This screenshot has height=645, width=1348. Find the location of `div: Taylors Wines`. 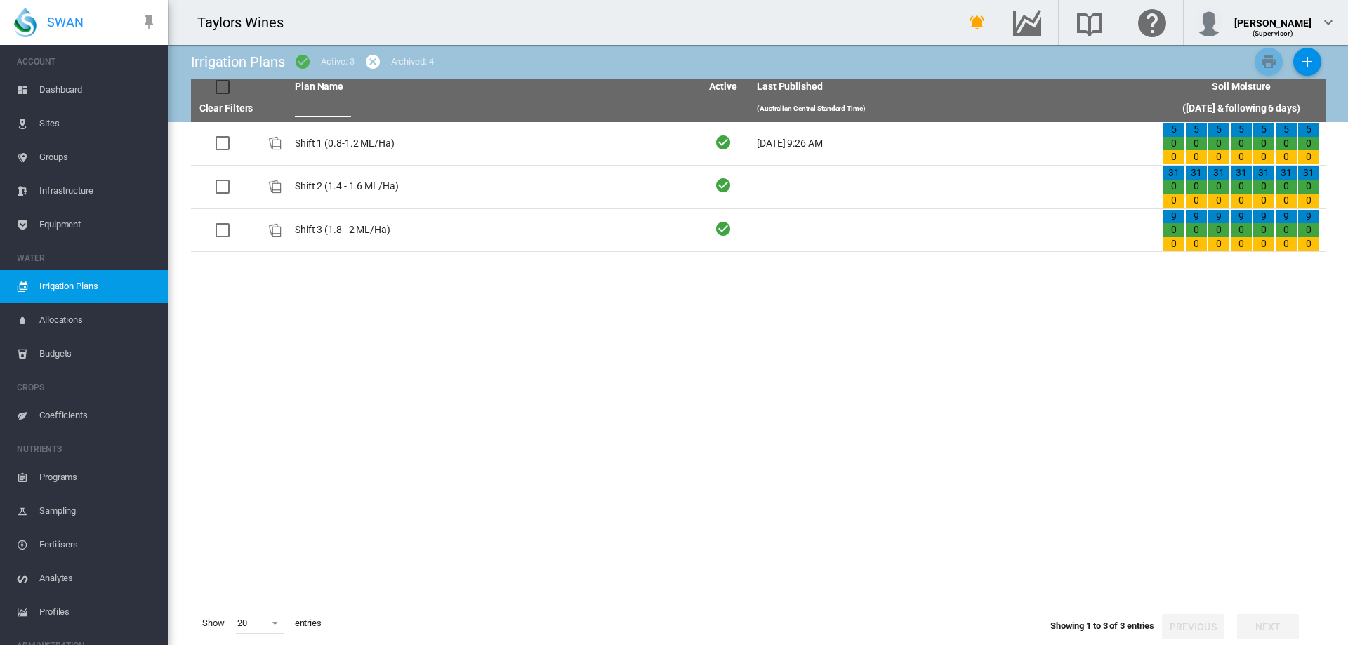

div: Taylors Wines is located at coordinates (246, 22).